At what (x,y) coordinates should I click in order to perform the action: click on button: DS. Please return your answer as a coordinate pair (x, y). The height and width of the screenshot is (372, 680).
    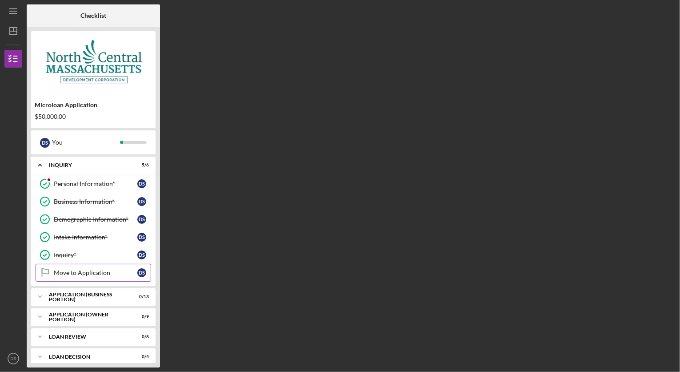
    Looking at the image, I should click on (13, 358).